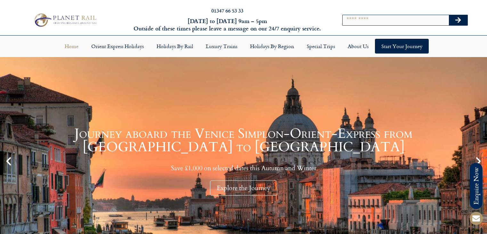 The image size is (487, 234). I want to click on div: Explore the Journey, so click(244, 188).